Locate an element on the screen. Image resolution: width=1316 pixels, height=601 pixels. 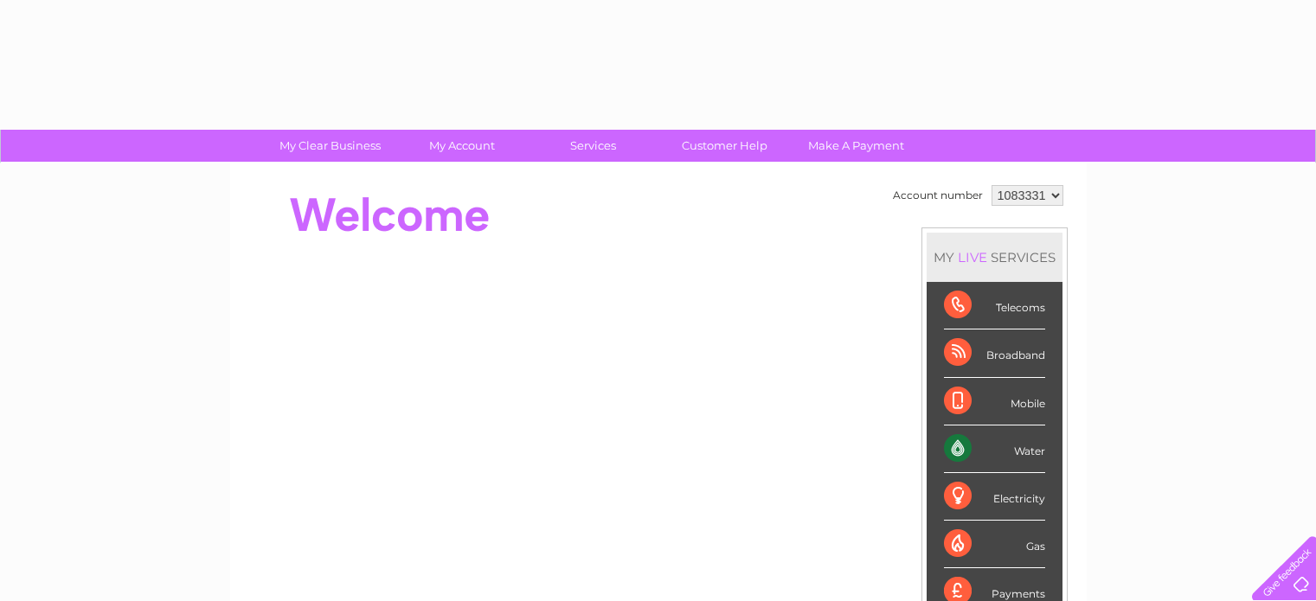
div: LIVE is located at coordinates (972, 257).